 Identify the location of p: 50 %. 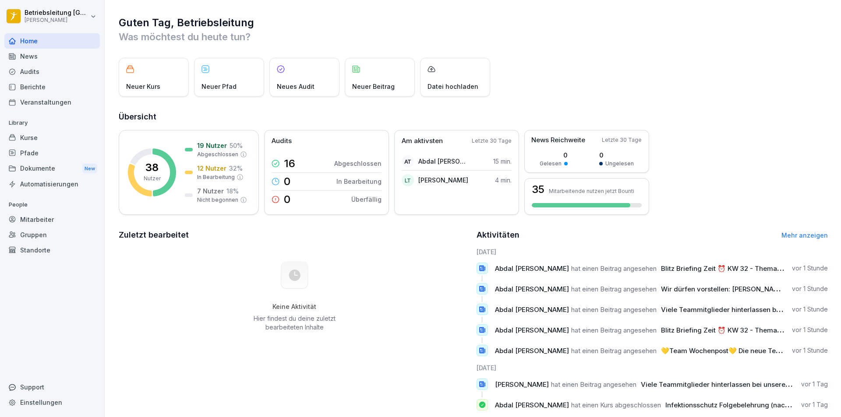
(236, 145).